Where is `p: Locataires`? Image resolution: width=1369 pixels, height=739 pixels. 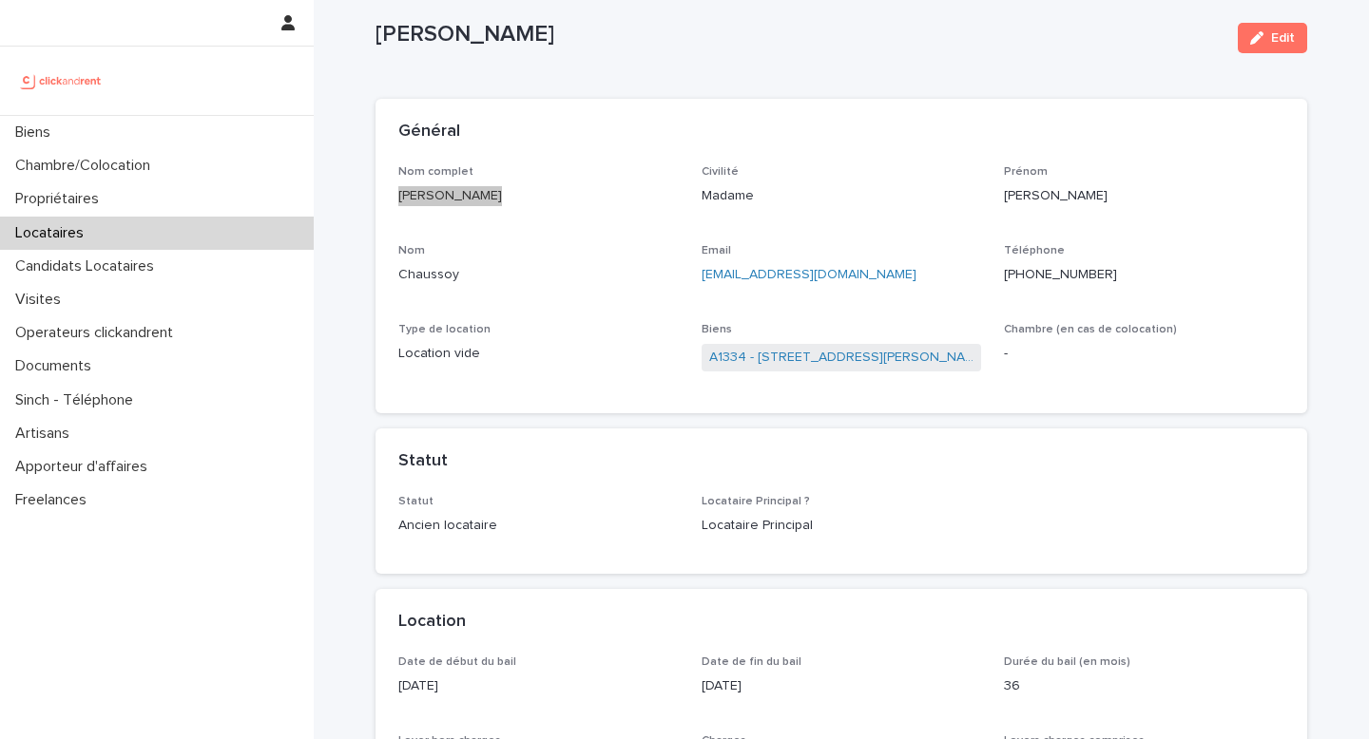 p: Locataires is located at coordinates (53, 233).